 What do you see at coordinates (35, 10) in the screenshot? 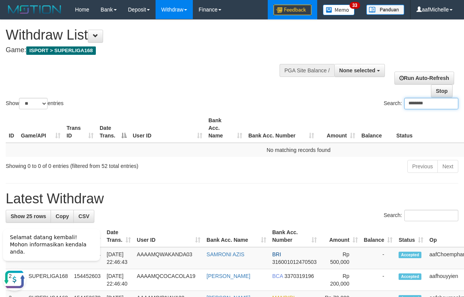
I see `img: MOTION_logo.png` at bounding box center [35, 10].